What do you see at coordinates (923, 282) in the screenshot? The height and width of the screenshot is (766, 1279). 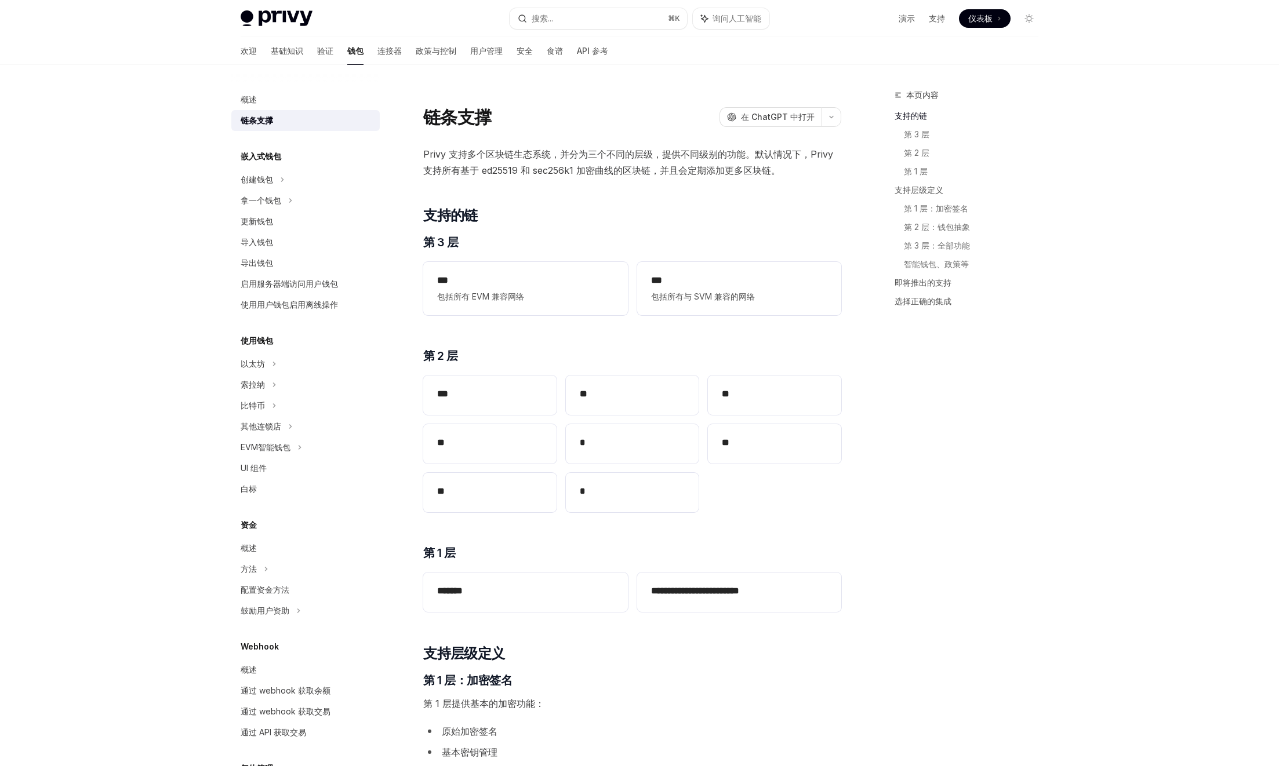 I see `font: 即将推出的支持` at bounding box center [923, 282].